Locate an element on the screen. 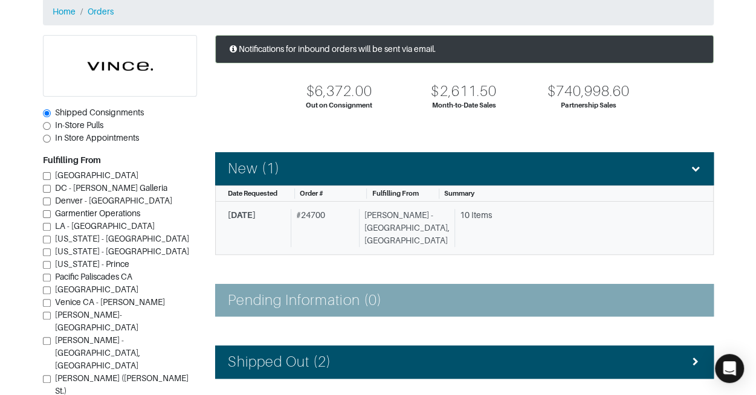 The width and height of the screenshot is (756, 395). div: Notifications for inbound orders will be sent via email. is located at coordinates (464, 49).